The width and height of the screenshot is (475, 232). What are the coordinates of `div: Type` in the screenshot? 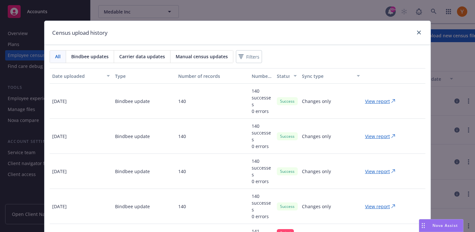 It's located at (144, 76).